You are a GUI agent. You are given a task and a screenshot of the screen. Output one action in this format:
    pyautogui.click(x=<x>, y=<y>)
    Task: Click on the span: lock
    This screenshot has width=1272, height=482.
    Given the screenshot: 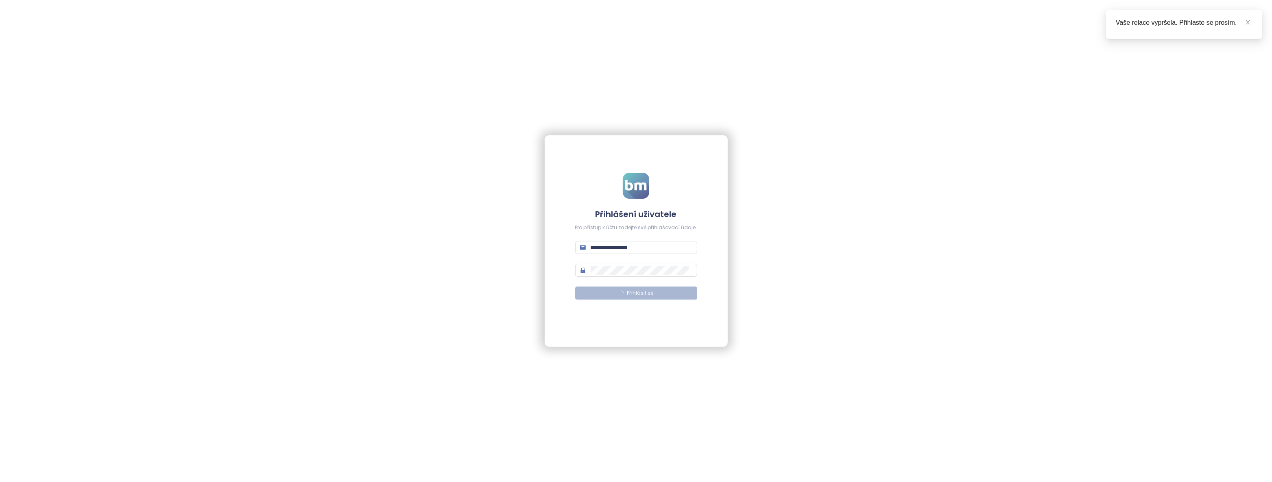 What is the action you would take?
    pyautogui.click(x=583, y=270)
    